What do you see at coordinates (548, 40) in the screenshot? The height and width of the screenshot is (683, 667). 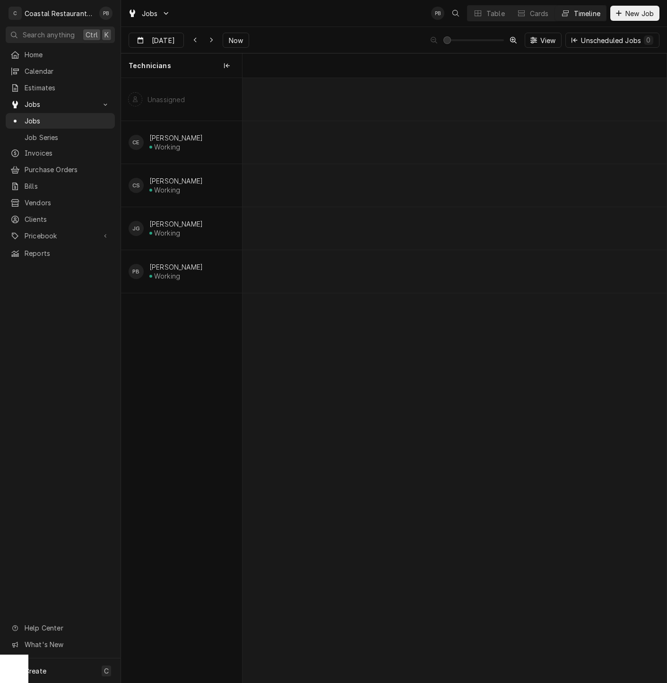 I see `span: View` at bounding box center [548, 40].